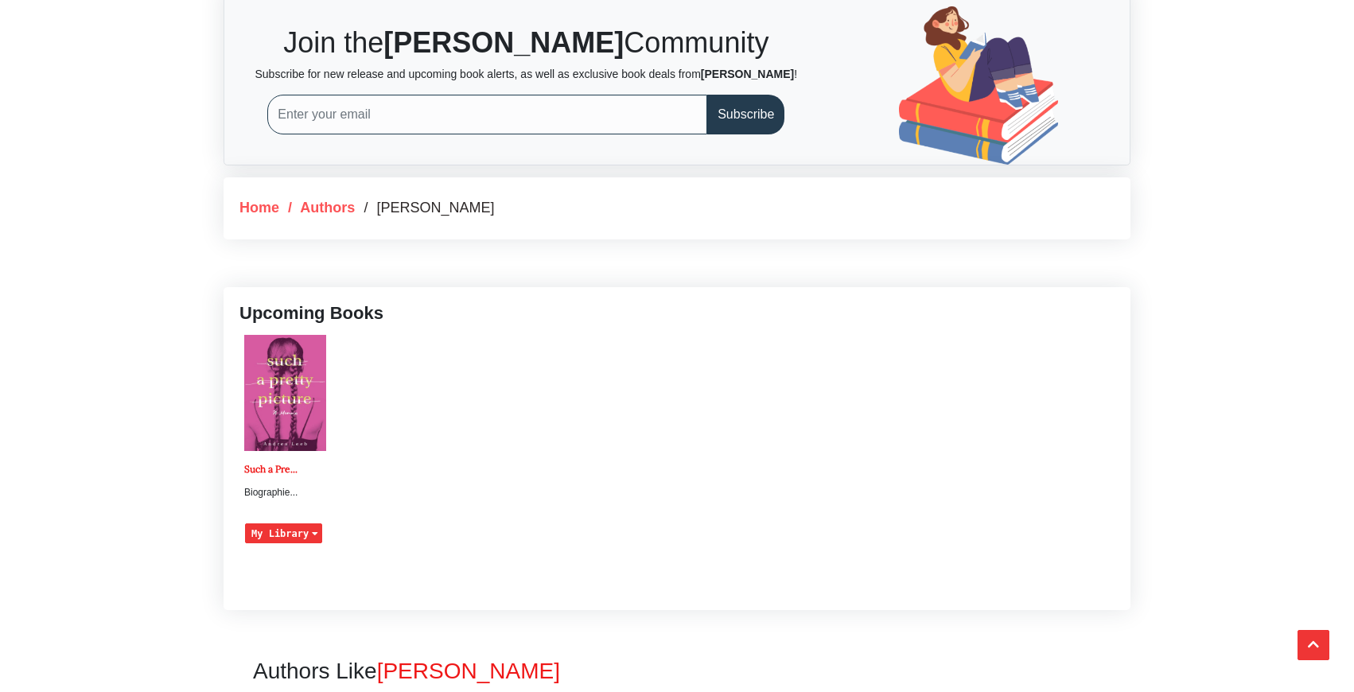 This screenshot has height=692, width=1354. Describe the element at coordinates (487, 115) in the screenshot. I see `input: Enter your email` at that location.